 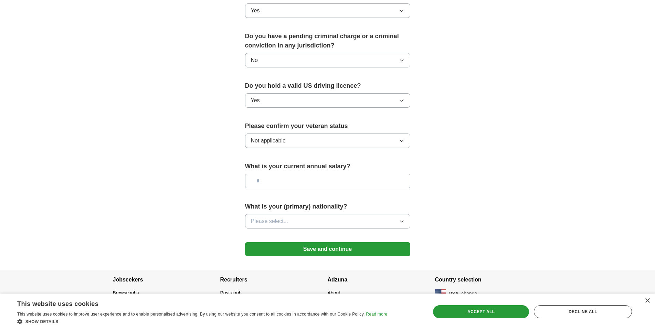 I want to click on a: Read more, opens a new window, so click(x=377, y=314).